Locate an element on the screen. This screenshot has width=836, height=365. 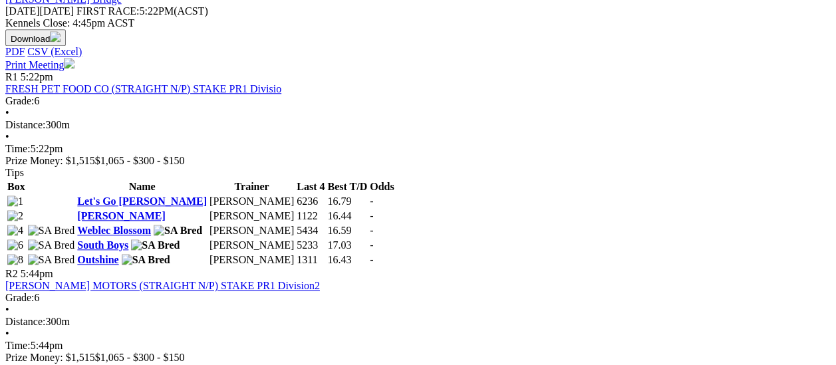
span: R2 is located at coordinates (11, 273).